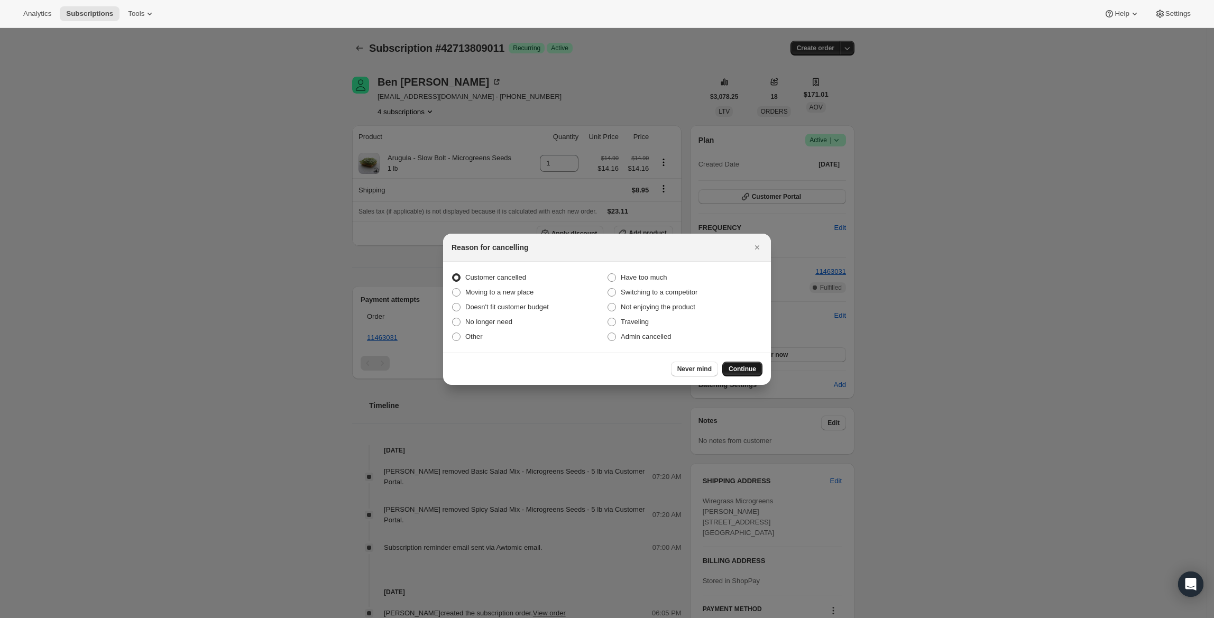 This screenshot has width=1214, height=618. Describe the element at coordinates (659, 292) in the screenshot. I see `span: Switching to a competitor` at that location.